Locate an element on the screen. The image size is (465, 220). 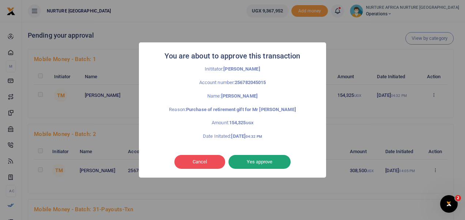
strong: 256782045015 is located at coordinates (250, 82).